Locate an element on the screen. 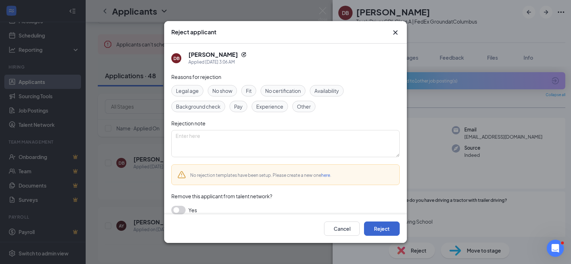 The image size is (571, 264). span: Fit is located at coordinates (249, 91).